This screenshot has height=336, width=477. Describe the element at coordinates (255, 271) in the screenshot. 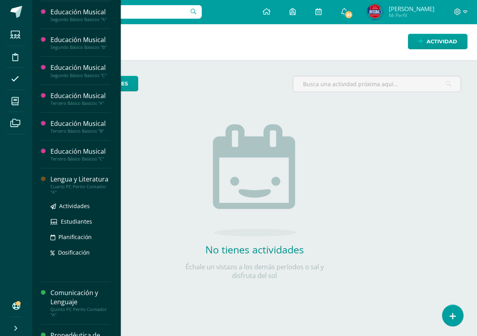

I see `p: Échale un vistazo a los demás períodos o sal y disfruta del sol` at that location.